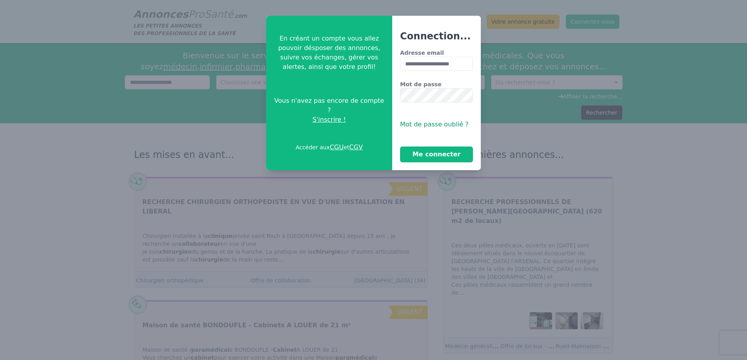 This screenshot has height=360, width=747. Describe the element at coordinates (356, 147) in the screenshot. I see `a: CGV` at that location.